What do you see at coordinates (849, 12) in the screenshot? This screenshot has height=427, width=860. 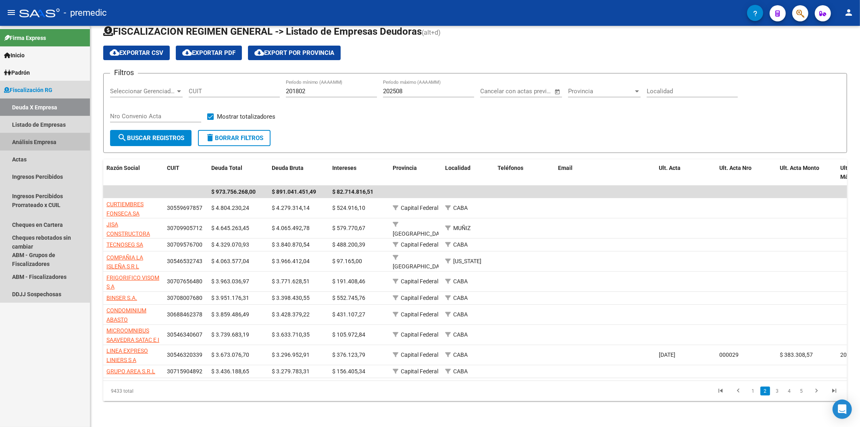 I see `mat-icon: person` at bounding box center [849, 12].